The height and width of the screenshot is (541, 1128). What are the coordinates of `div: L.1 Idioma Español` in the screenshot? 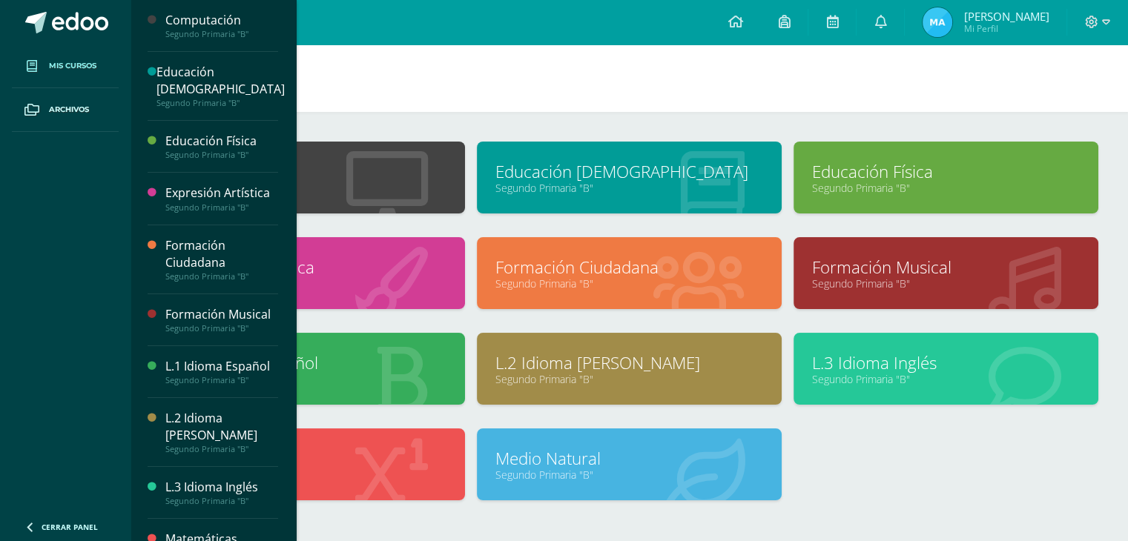 It's located at (222, 366).